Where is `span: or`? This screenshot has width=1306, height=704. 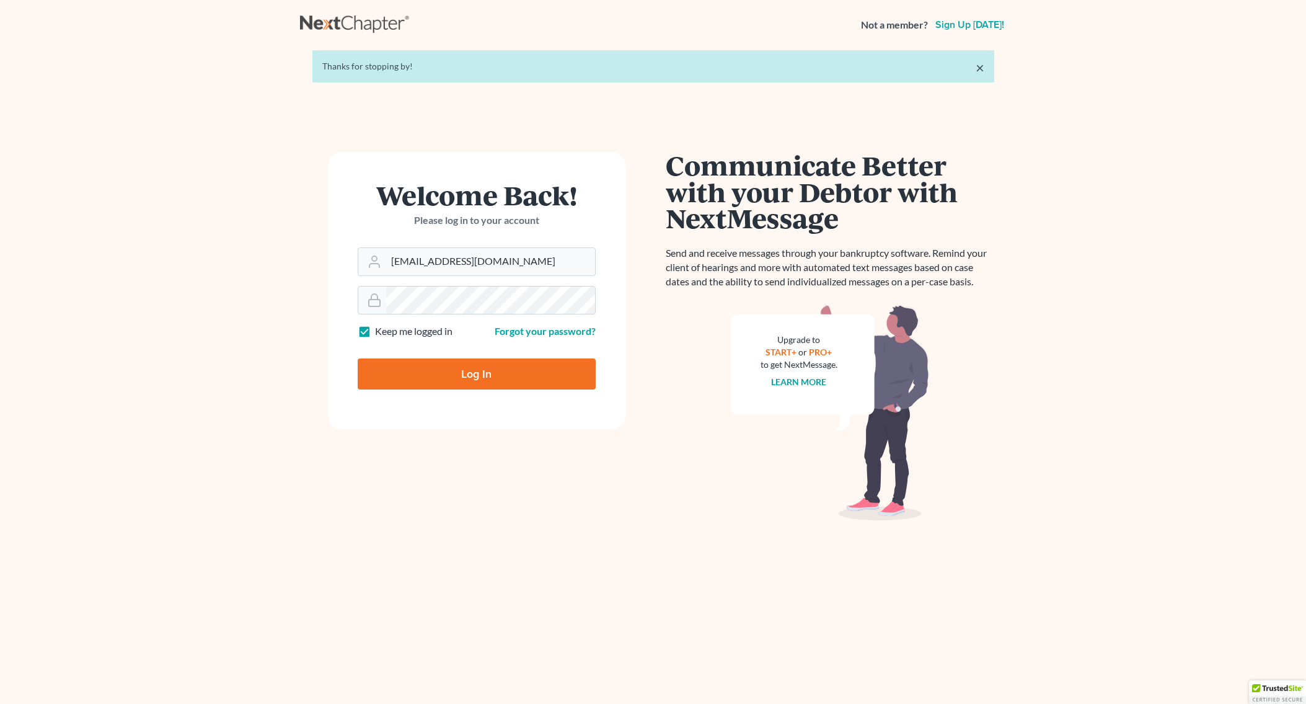 span: or is located at coordinates (803, 352).